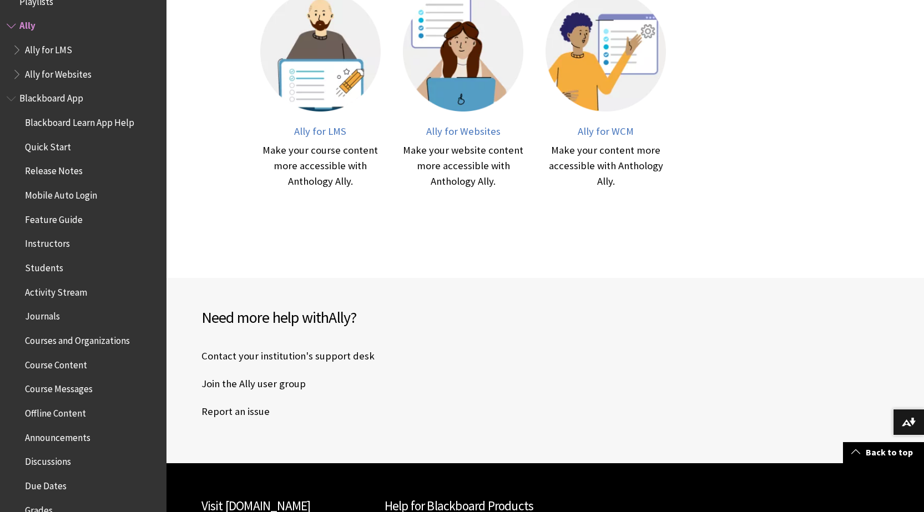 This screenshot has height=512, width=924. Describe the element at coordinates (44, 266) in the screenshot. I see `span: Students` at that location.